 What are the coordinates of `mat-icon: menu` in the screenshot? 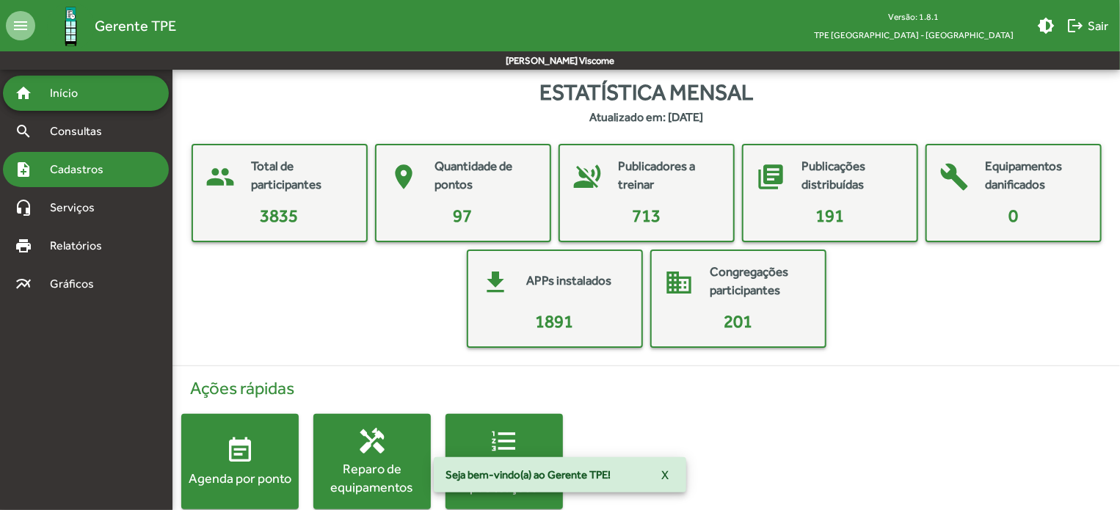 It's located at (21, 26).